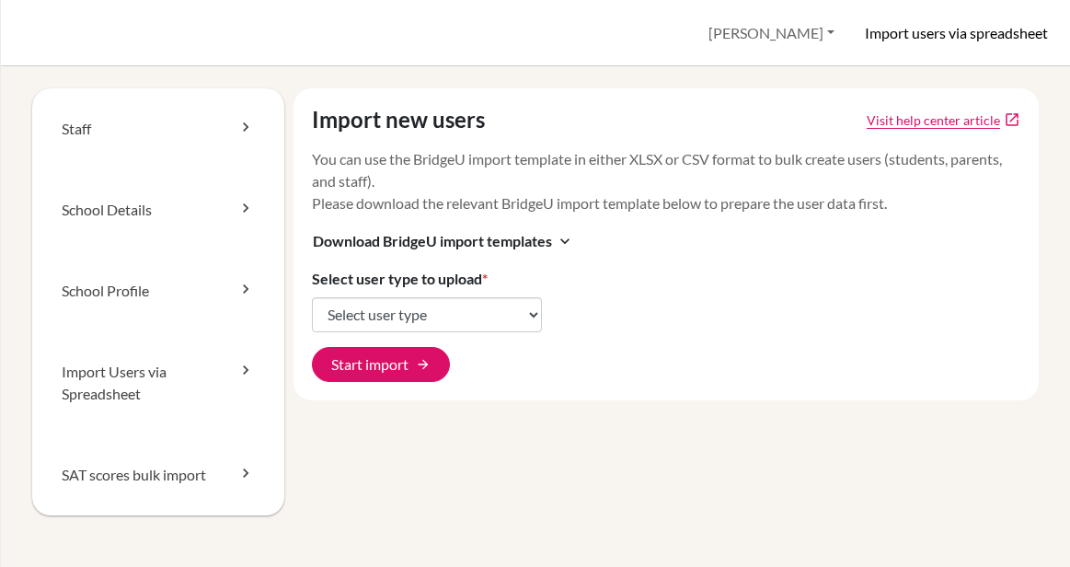 This screenshot has height=567, width=1070. I want to click on h6: Import users via spreadsheet, so click(956, 32).